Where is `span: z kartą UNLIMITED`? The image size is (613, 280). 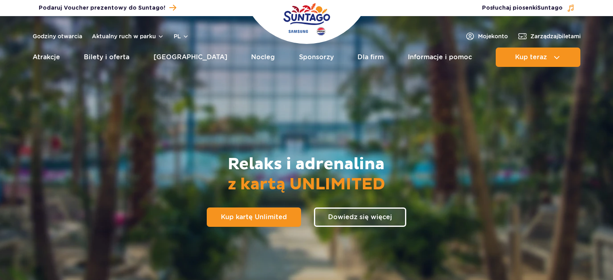
span: z kartą UNLIMITED is located at coordinates (306, 185).